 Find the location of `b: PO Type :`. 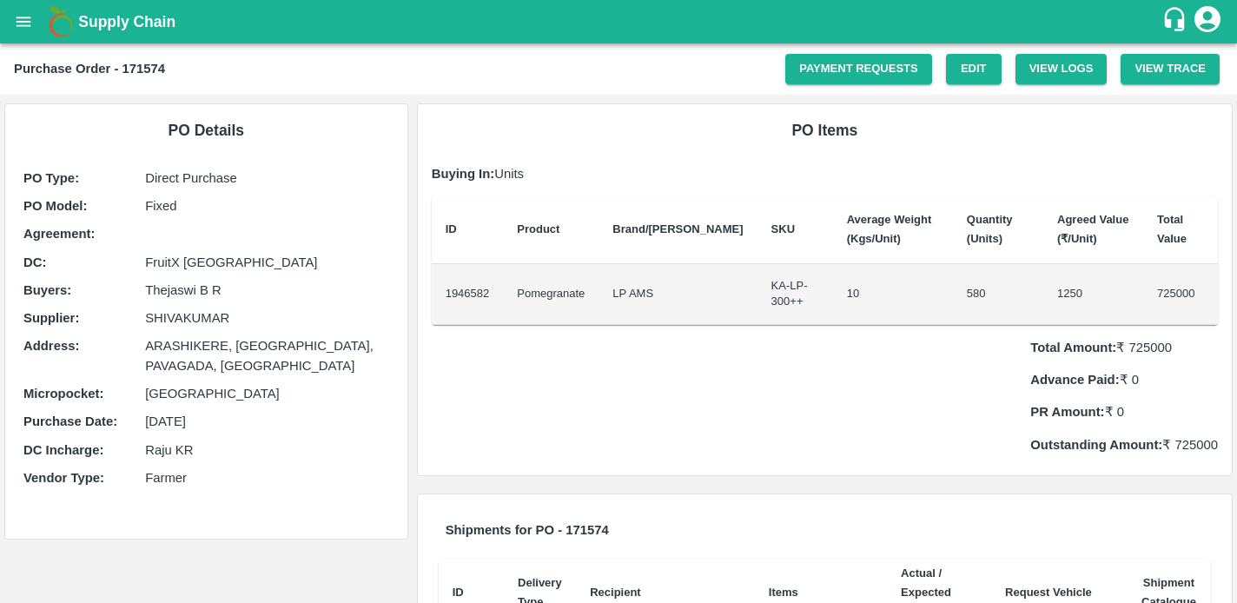

b: PO Type : is located at coordinates (51, 178).